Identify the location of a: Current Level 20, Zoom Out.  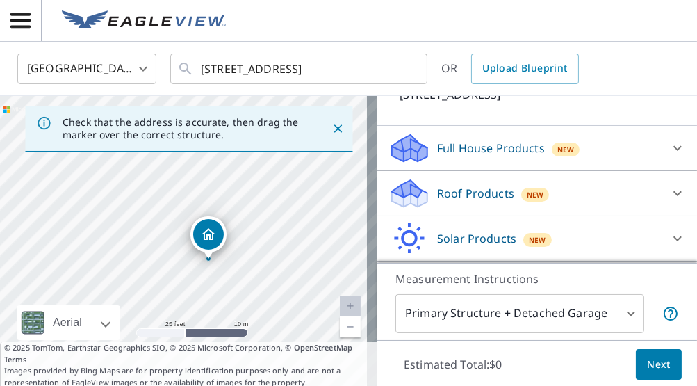
(350, 327).